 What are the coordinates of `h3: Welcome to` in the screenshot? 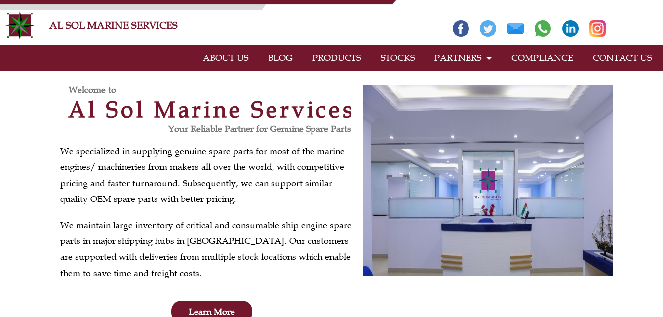 It's located at (216, 90).